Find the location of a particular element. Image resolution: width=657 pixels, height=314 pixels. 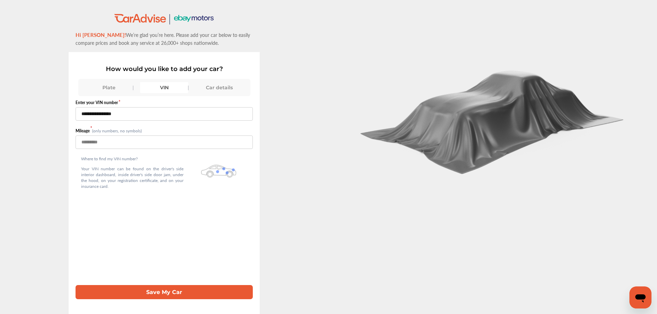

img: olbwX0zPblBWoAAAAASUVORK5CYII= is located at coordinates (219, 171).